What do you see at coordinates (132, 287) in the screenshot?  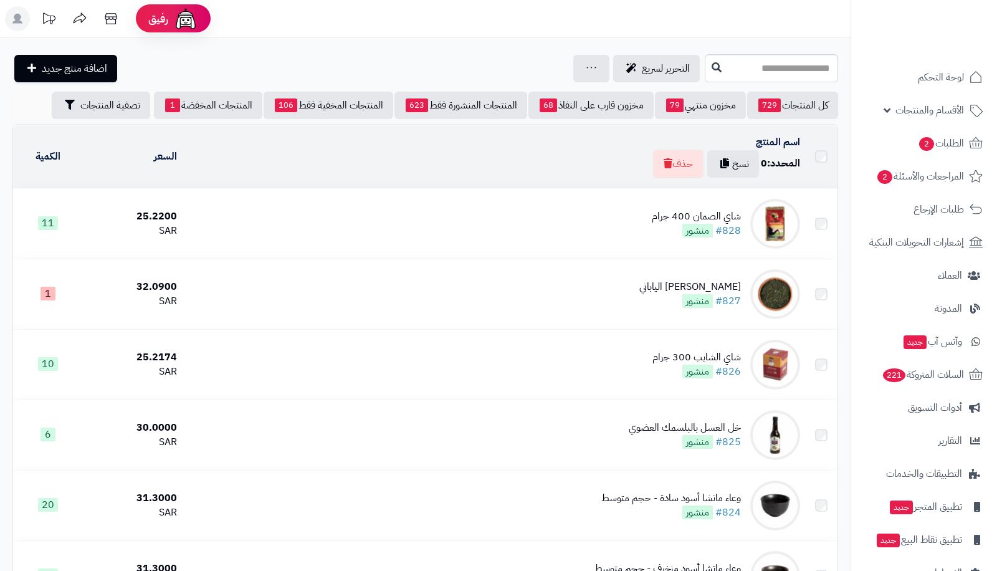 I see `div: 32.0900` at bounding box center [132, 287].